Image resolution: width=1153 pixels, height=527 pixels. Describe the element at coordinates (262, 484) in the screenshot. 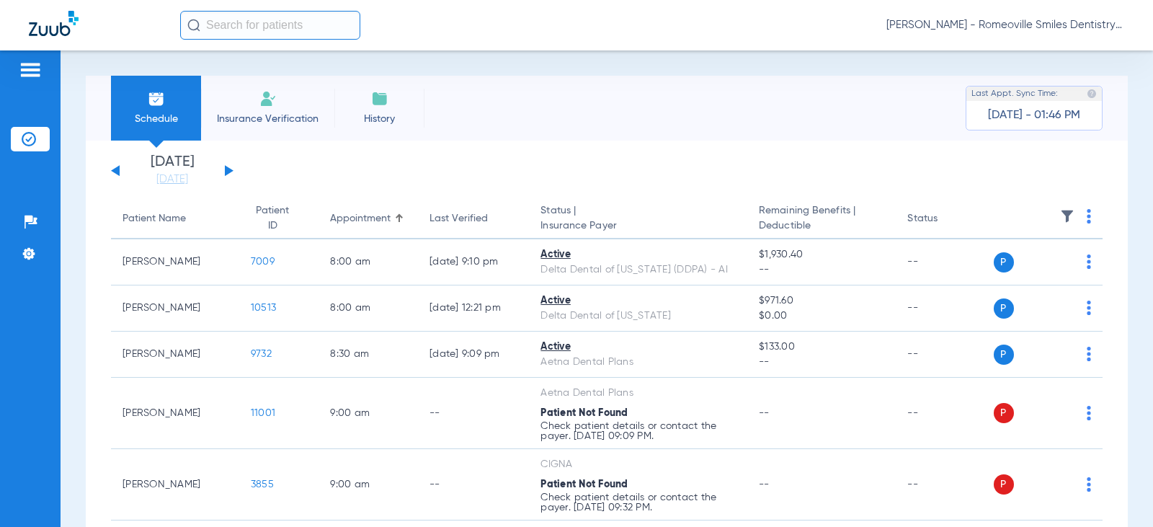

I see `span: 3855` at that location.